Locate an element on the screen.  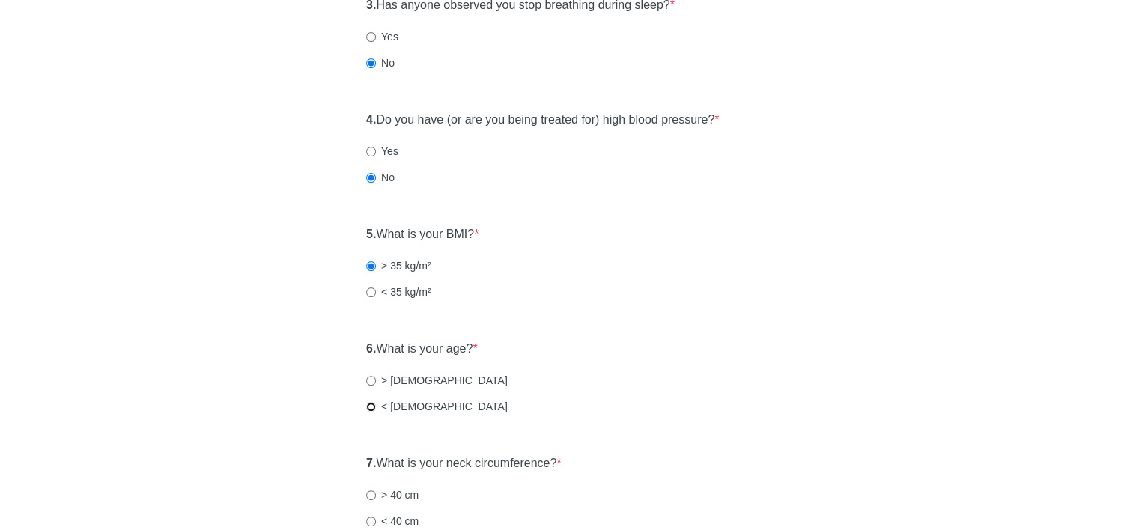
input: < 40 cm is located at coordinates (371, 521).